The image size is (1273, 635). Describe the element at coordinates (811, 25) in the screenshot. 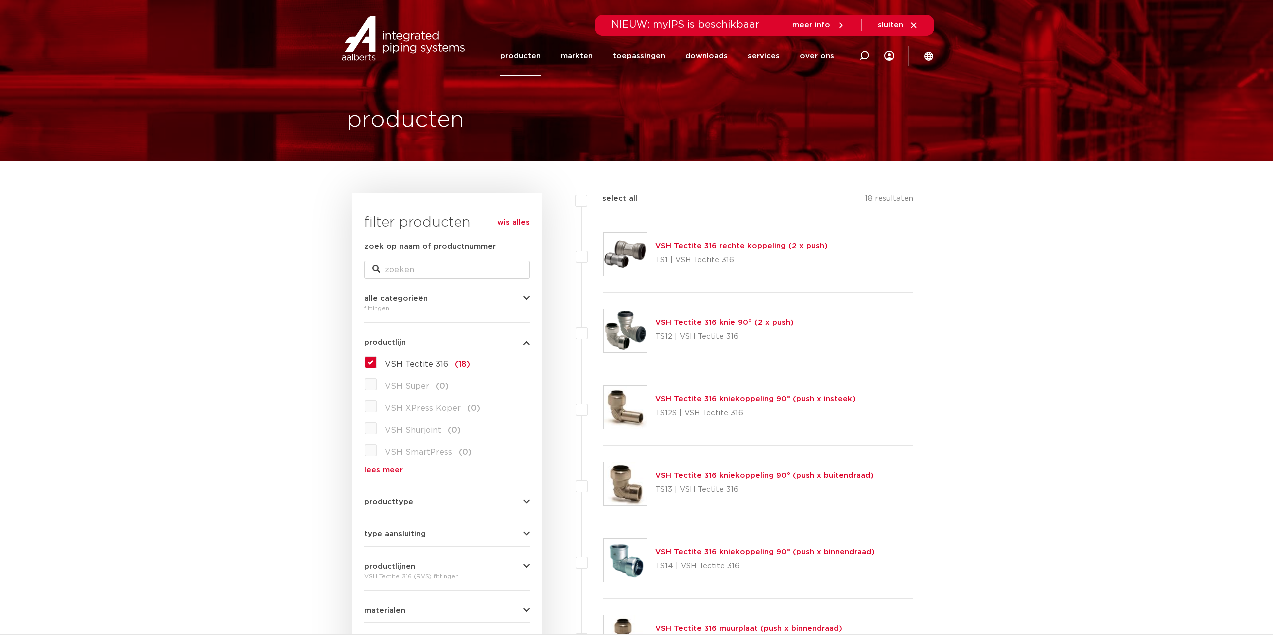

I see `span: meer info` at that location.